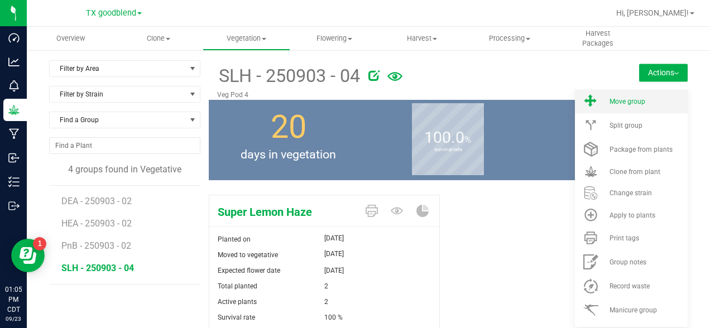  Describe the element at coordinates (597, 38) in the screenshot. I see `a: Harvest Packages` at that location.